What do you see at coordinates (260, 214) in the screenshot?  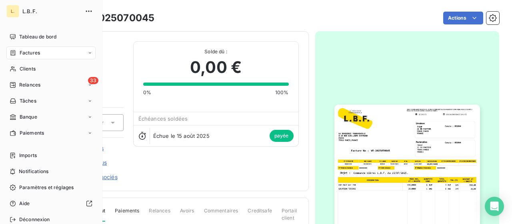 I see `span: Creditsafe` at bounding box center [260, 214].